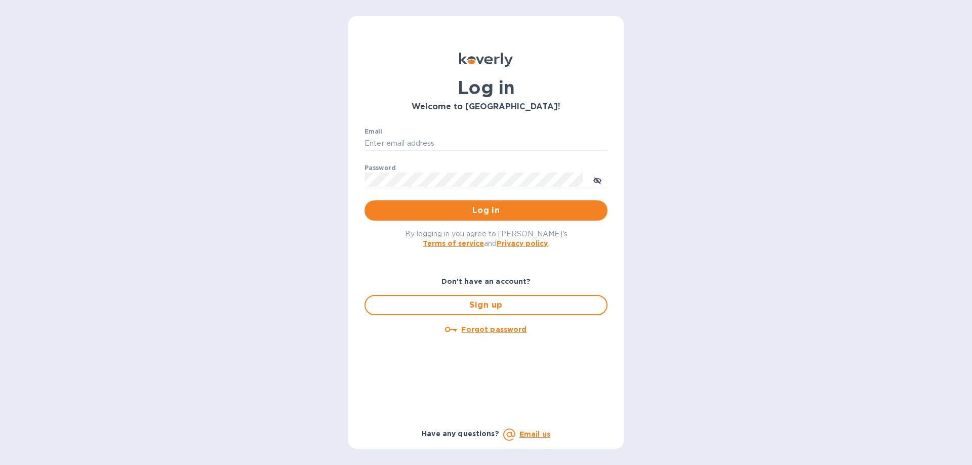 This screenshot has height=465, width=972. What do you see at coordinates (522, 243) in the screenshot?
I see `a: Privacy policy` at bounding box center [522, 243].